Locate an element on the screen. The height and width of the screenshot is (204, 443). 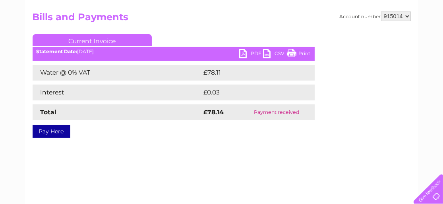
a: Pay Here is located at coordinates (51, 131).